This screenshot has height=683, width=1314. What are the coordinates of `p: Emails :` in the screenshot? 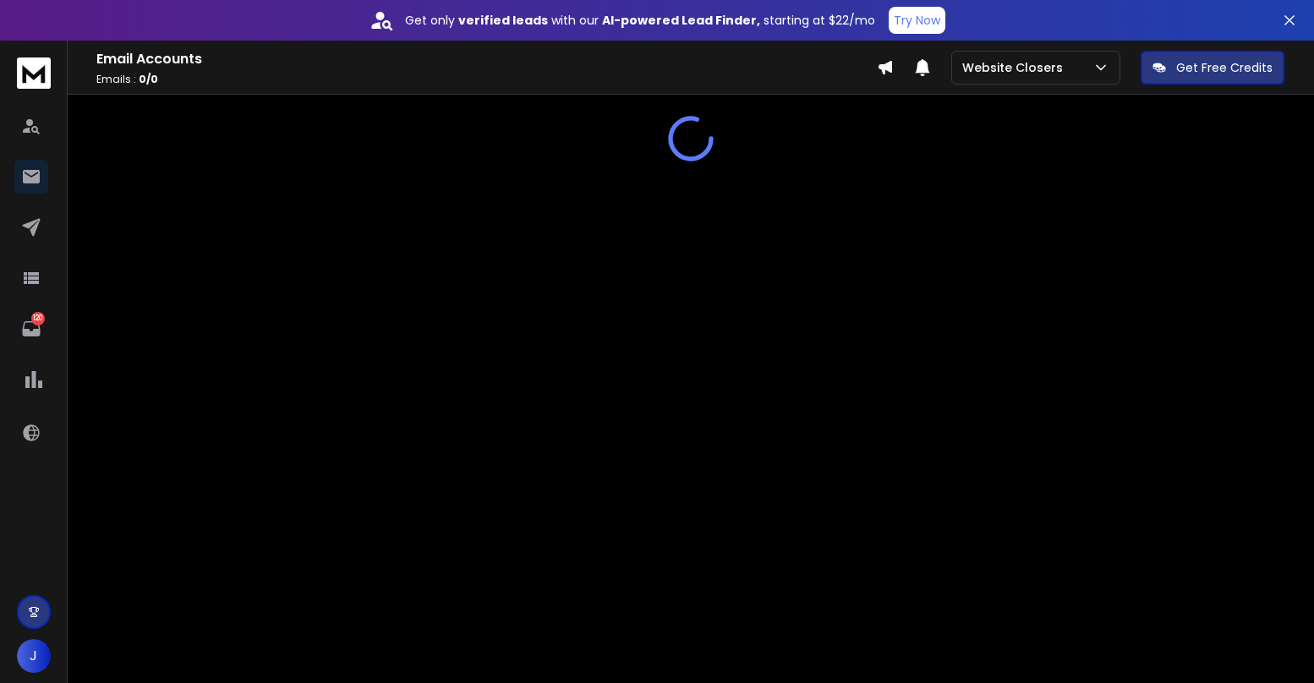 It's located at (486, 79).